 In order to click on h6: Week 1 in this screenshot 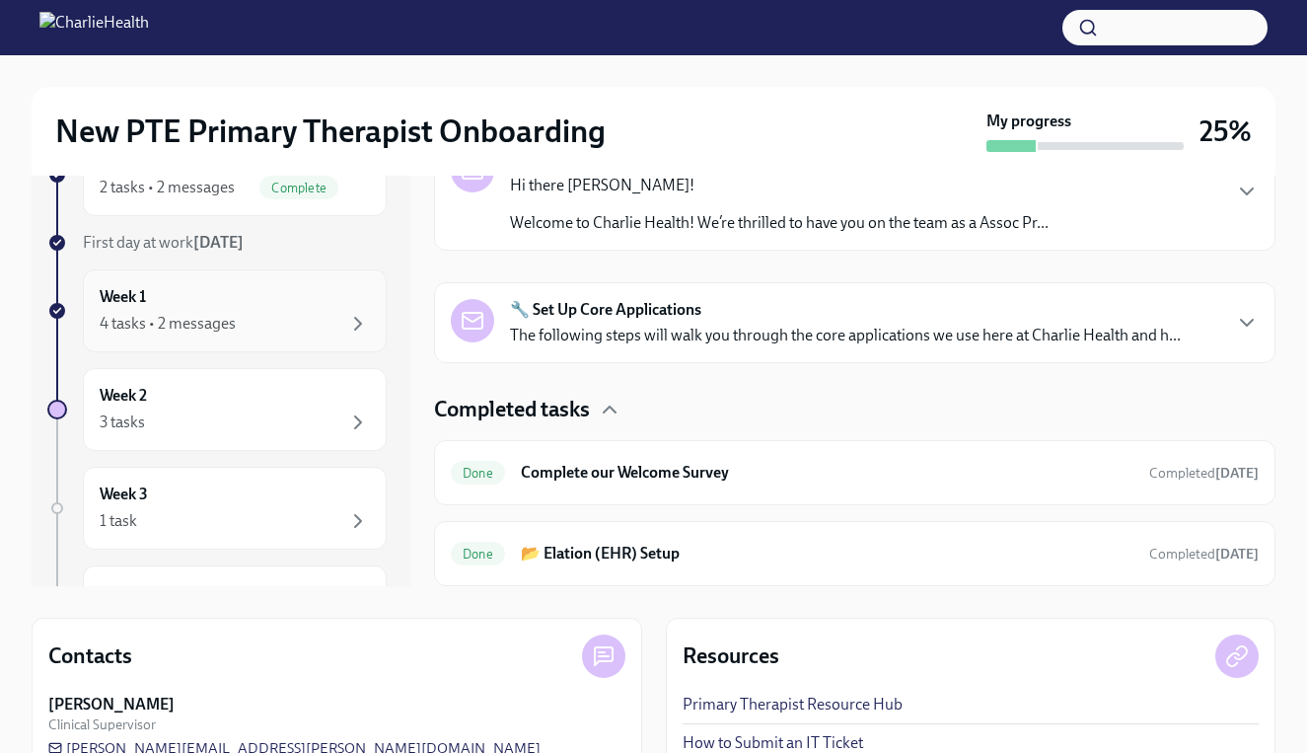, I will do `click(122, 297)`.